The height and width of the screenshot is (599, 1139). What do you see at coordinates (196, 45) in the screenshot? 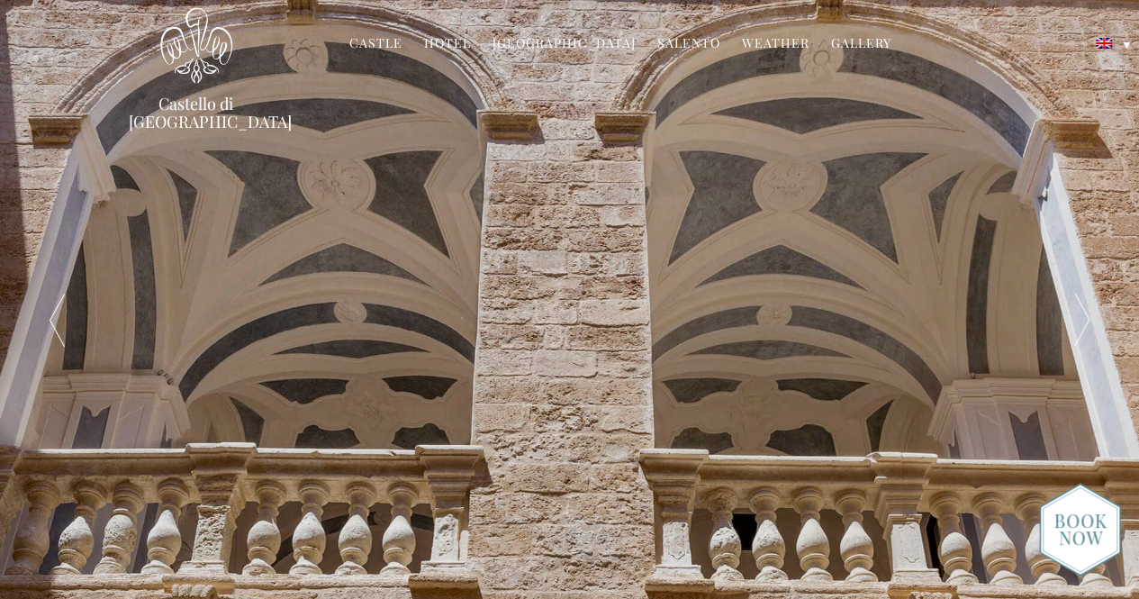
I see `img: Castello di Ugento` at bounding box center [196, 45].